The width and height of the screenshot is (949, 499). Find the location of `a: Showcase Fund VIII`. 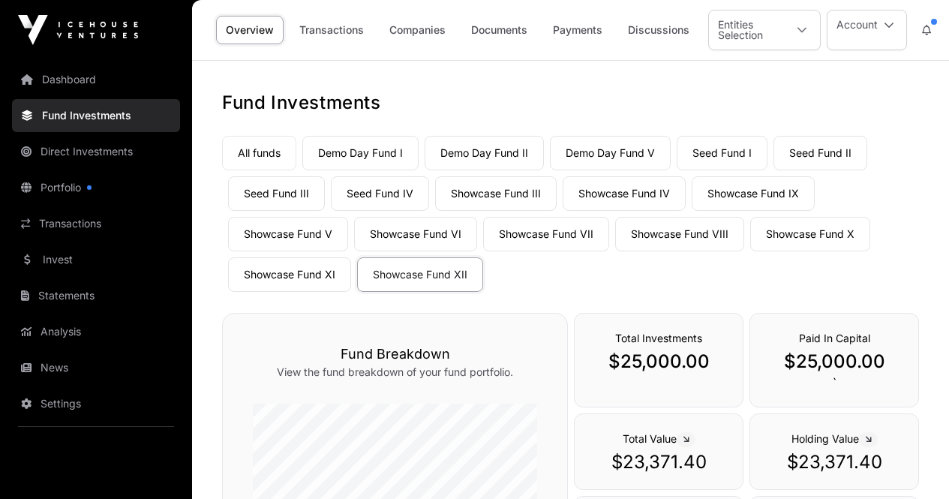

a: Showcase Fund VIII is located at coordinates (680, 234).